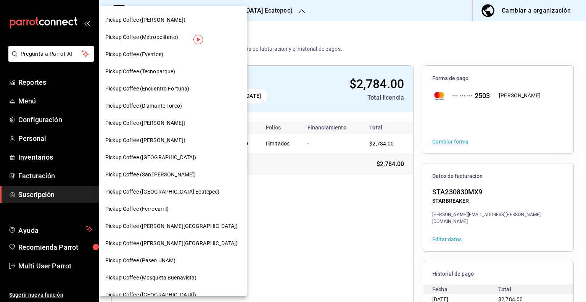 This screenshot has height=302, width=586. Describe the element at coordinates (142, 37) in the screenshot. I see `span: Pickup Coffee (Metropolitano)` at that location.